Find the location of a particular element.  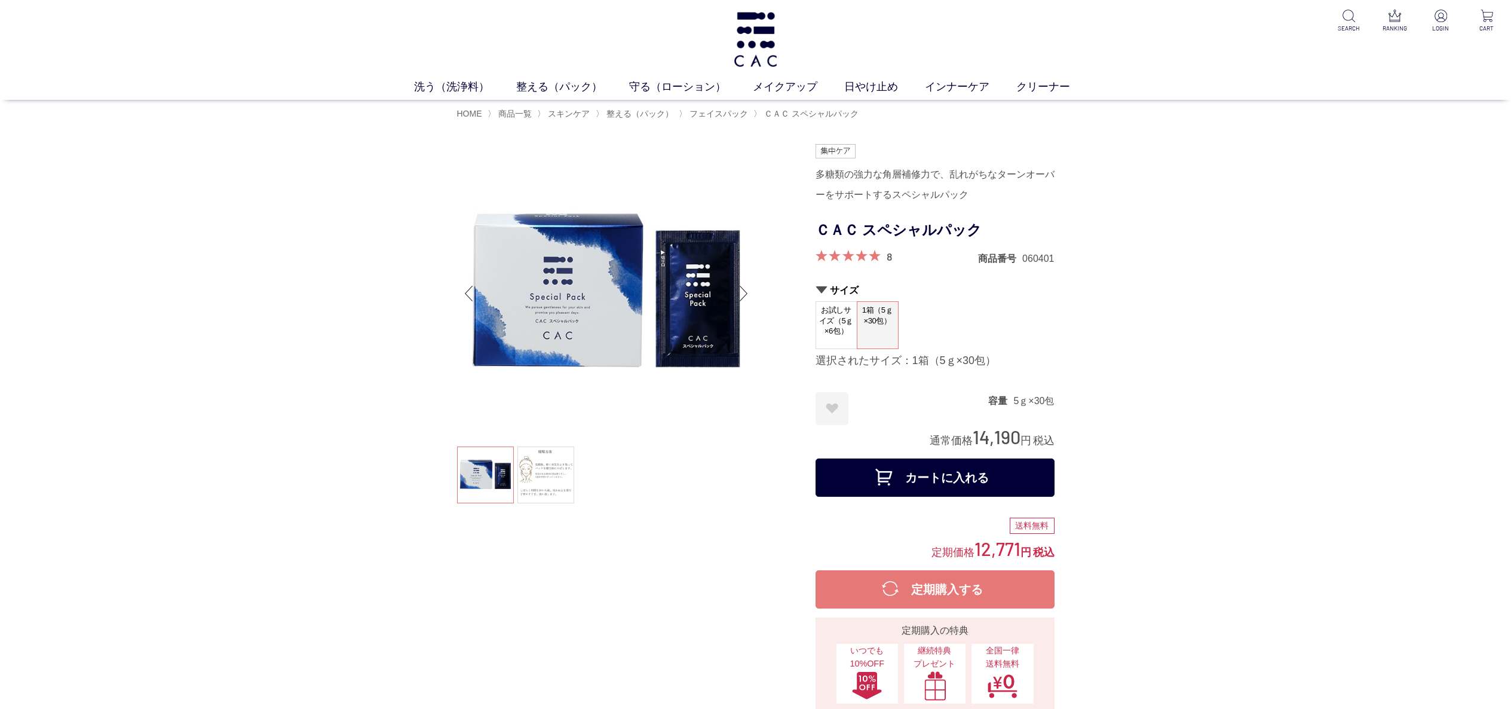

dt: 容量 is located at coordinates (1001, 400).